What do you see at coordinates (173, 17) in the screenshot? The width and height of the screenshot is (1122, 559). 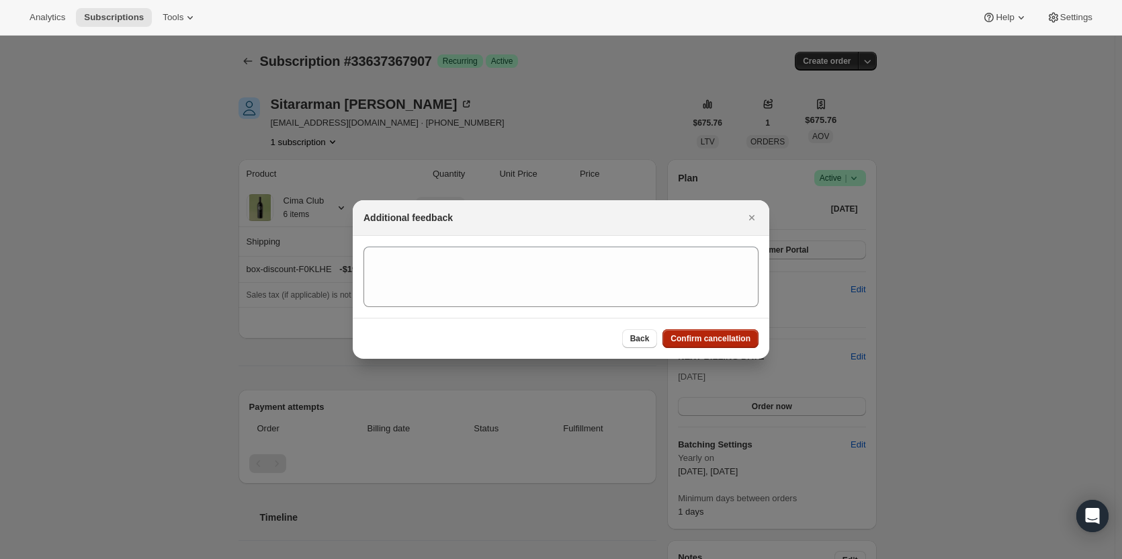 I see `span: Tools` at bounding box center [173, 17].